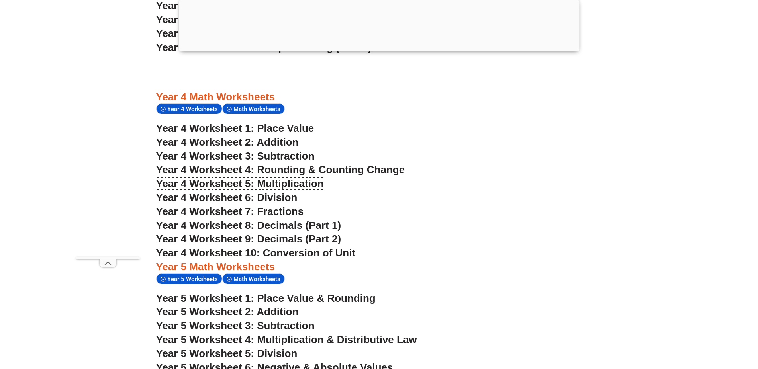 The height and width of the screenshot is (369, 758). Describe the element at coordinates (240, 184) in the screenshot. I see `span: Year 4 Worksheet 5: Multiplication` at that location.